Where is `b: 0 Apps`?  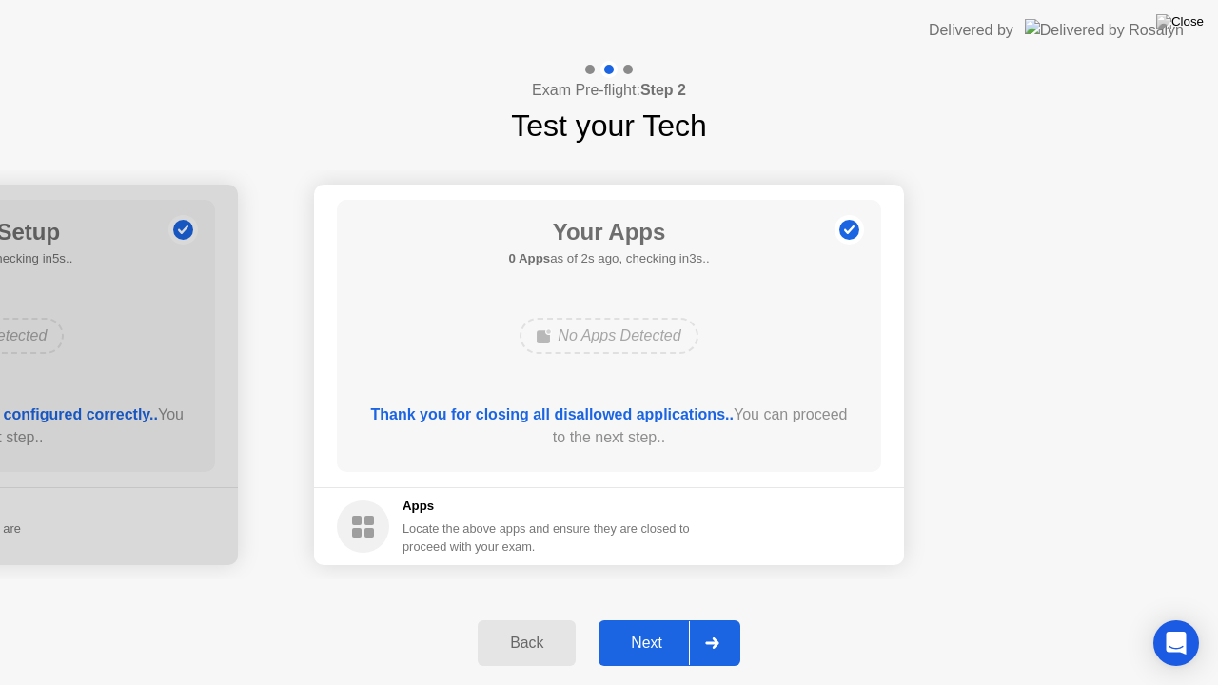
b: 0 Apps is located at coordinates (529, 258).